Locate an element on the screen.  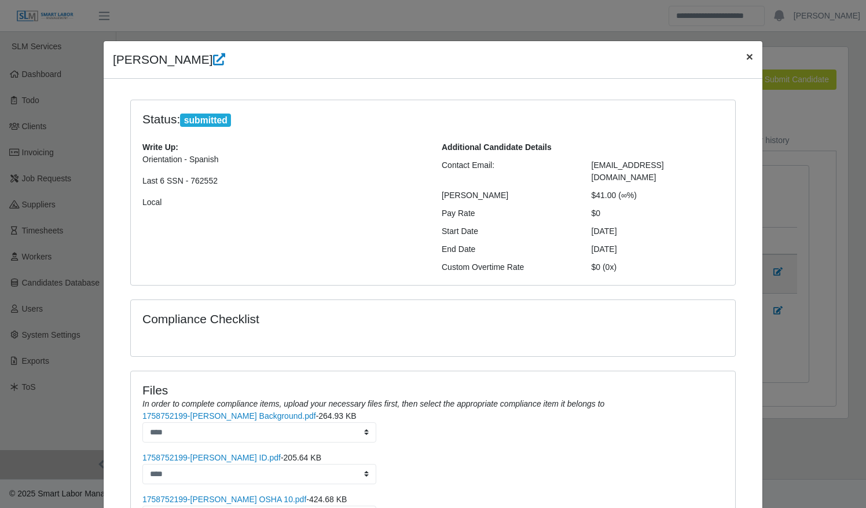
button: Close is located at coordinates (750, 56).